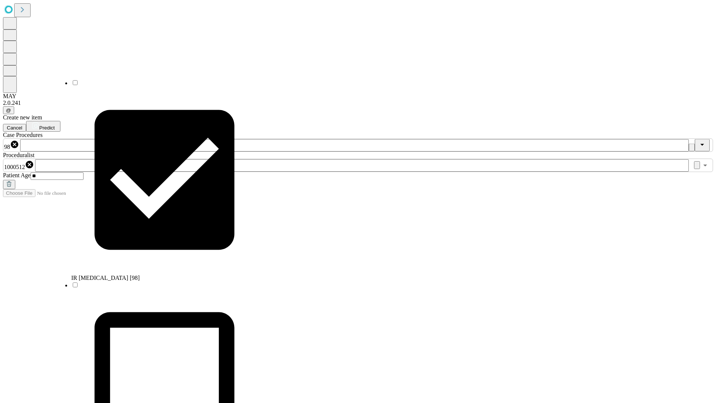 This screenshot has width=716, height=403. I want to click on button: Open, so click(705, 165).